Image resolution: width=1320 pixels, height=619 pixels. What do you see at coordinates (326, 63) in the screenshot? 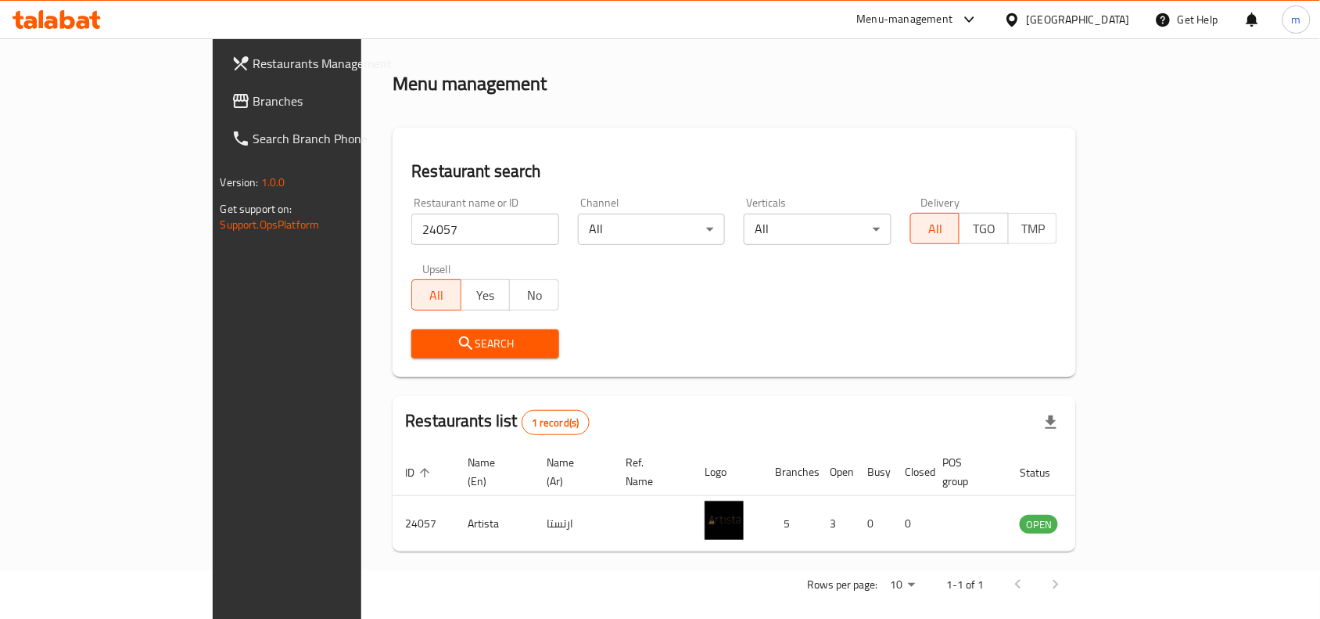
I see `a: Restaurants Management` at bounding box center [326, 63].